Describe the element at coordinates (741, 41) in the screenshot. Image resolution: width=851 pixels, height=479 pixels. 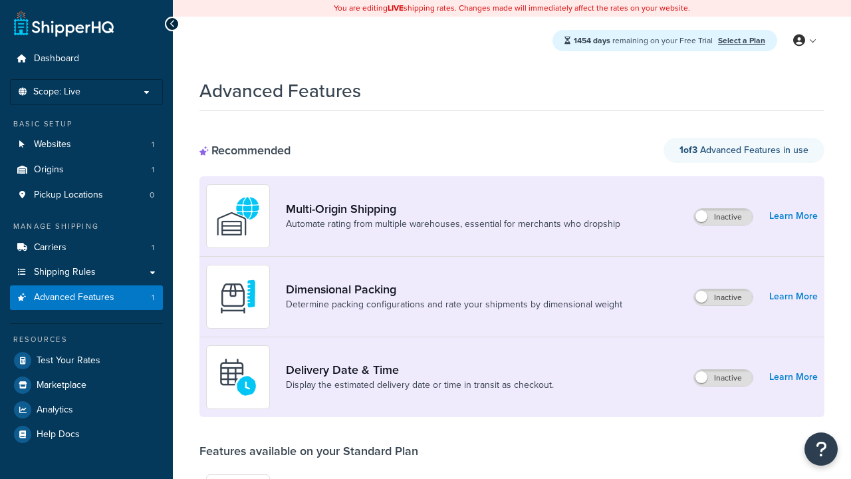
I see `a: Select a Plan` at that location.